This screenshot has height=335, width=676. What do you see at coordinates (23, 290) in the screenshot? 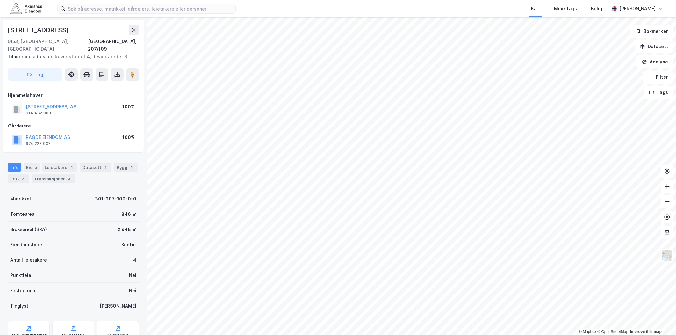
I see `div: Festegrunn` at bounding box center [23, 290].